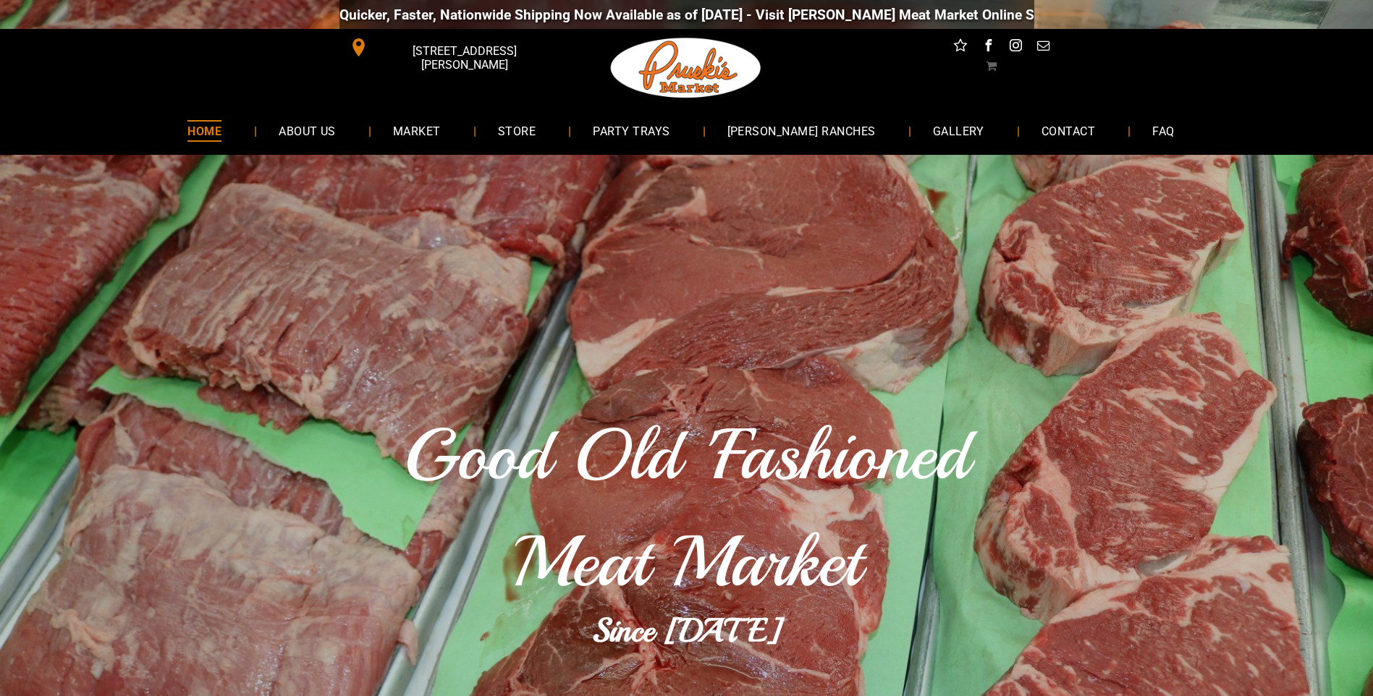  What do you see at coordinates (686, 509) in the screenshot?
I see `span: Good Old 'Fashioned Meat Market` at bounding box center [686, 509].